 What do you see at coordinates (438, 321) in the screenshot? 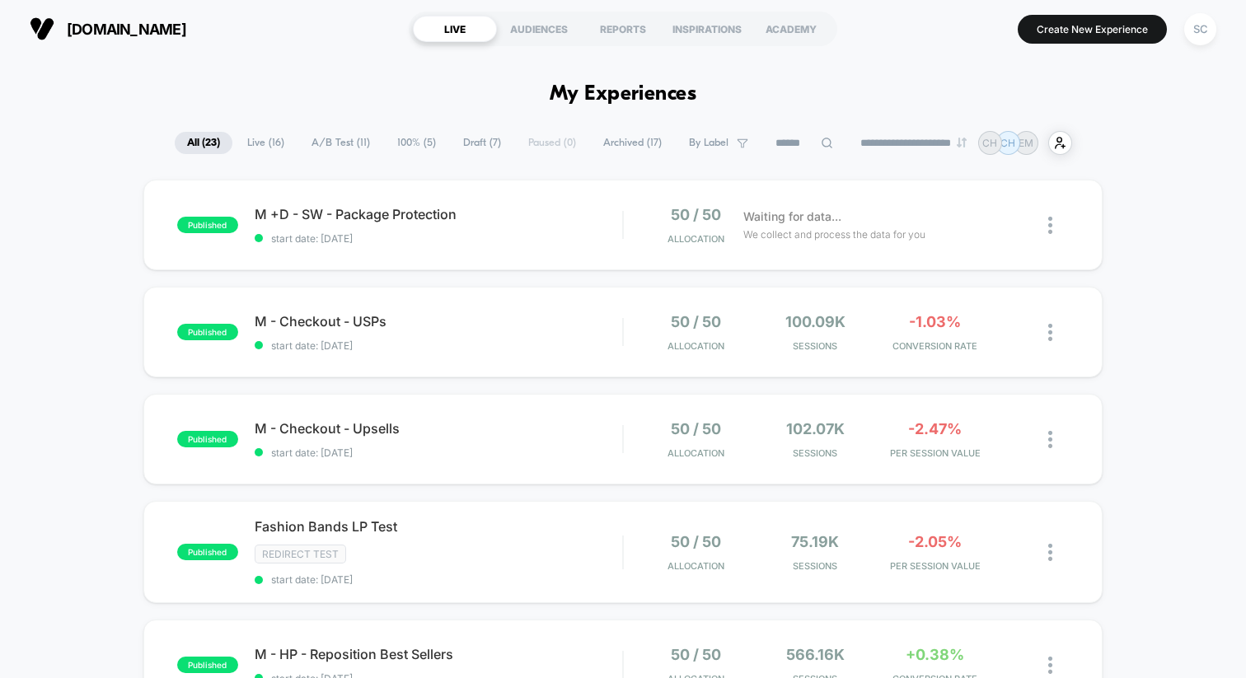
I see `span: M - Checkout - USPs` at bounding box center [438, 321].